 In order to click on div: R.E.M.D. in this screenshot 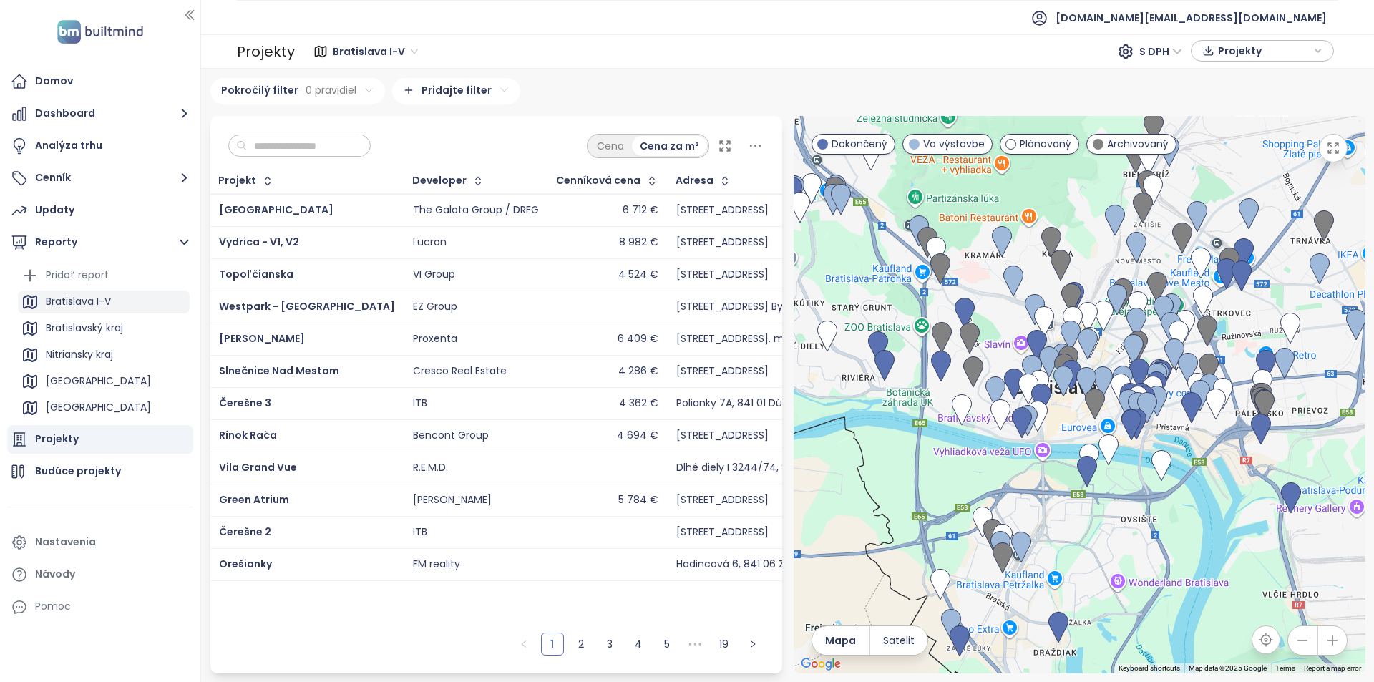, I will do `click(430, 468)`.